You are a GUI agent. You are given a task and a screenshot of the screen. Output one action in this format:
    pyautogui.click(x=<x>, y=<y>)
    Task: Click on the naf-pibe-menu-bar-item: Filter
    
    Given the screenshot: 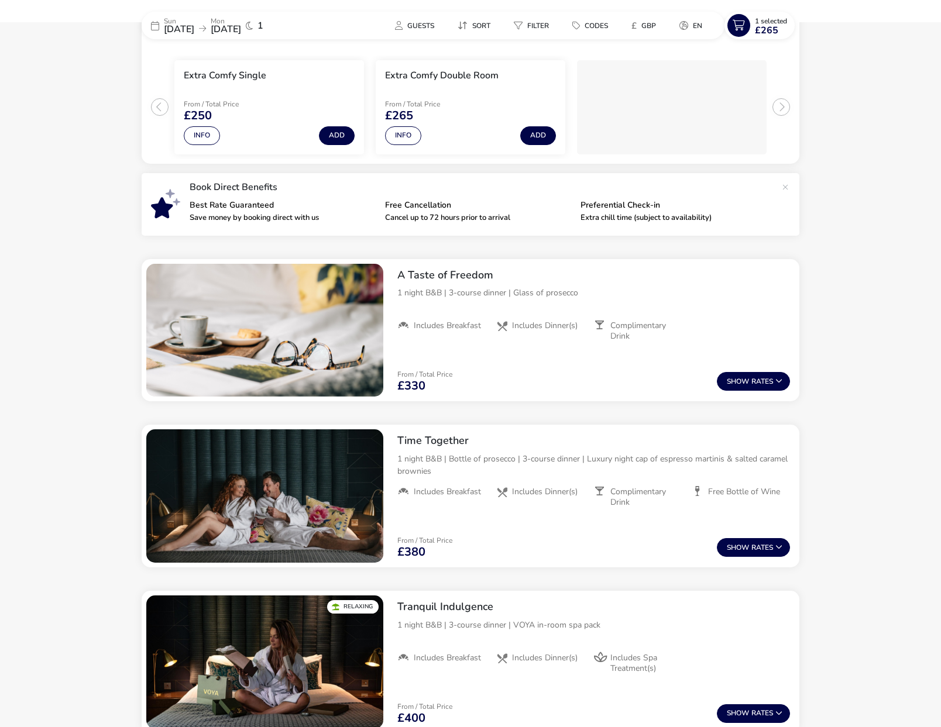 What is the action you would take?
    pyautogui.click(x=534, y=25)
    